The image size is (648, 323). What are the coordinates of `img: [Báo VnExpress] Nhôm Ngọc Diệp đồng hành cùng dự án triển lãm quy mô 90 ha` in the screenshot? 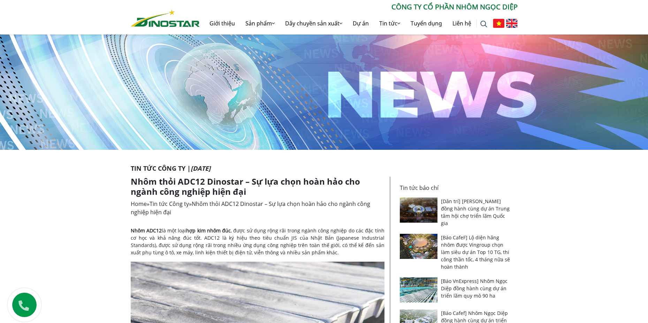 It's located at (418, 290).